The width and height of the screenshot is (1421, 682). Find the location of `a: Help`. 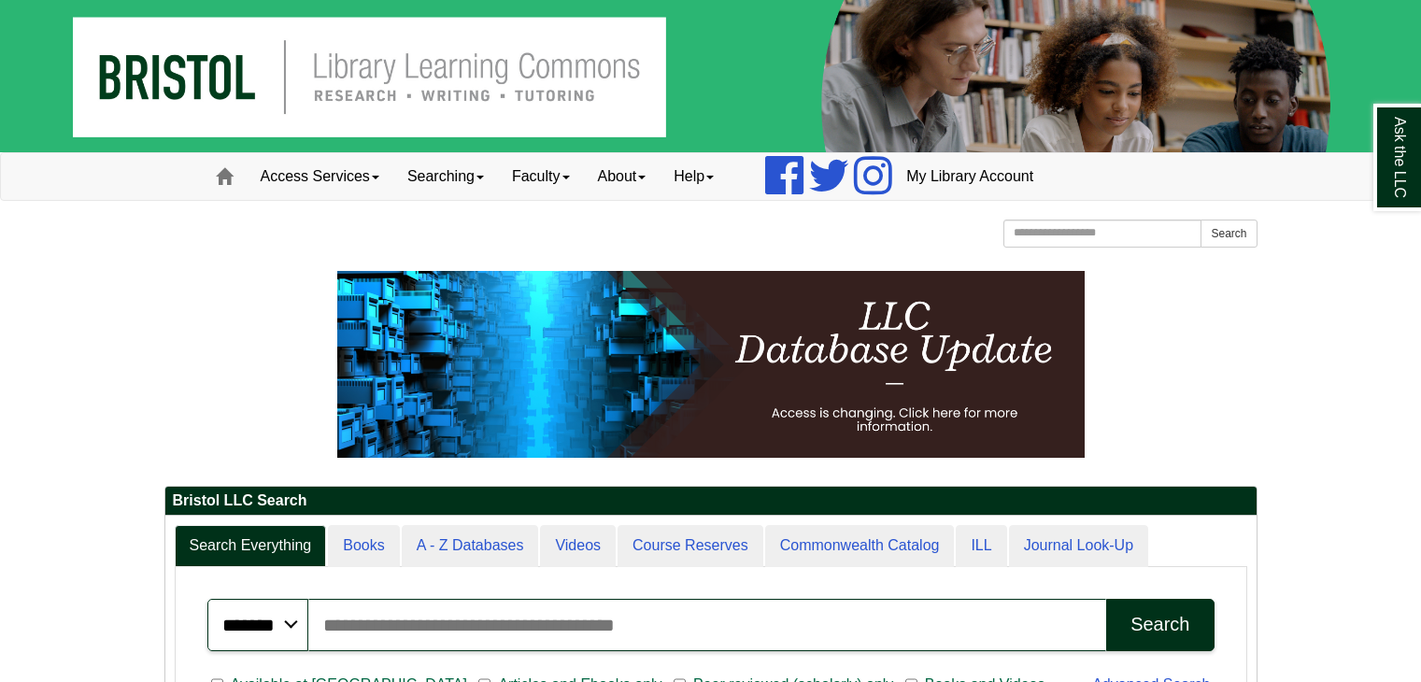

a: Help is located at coordinates (693, 177).